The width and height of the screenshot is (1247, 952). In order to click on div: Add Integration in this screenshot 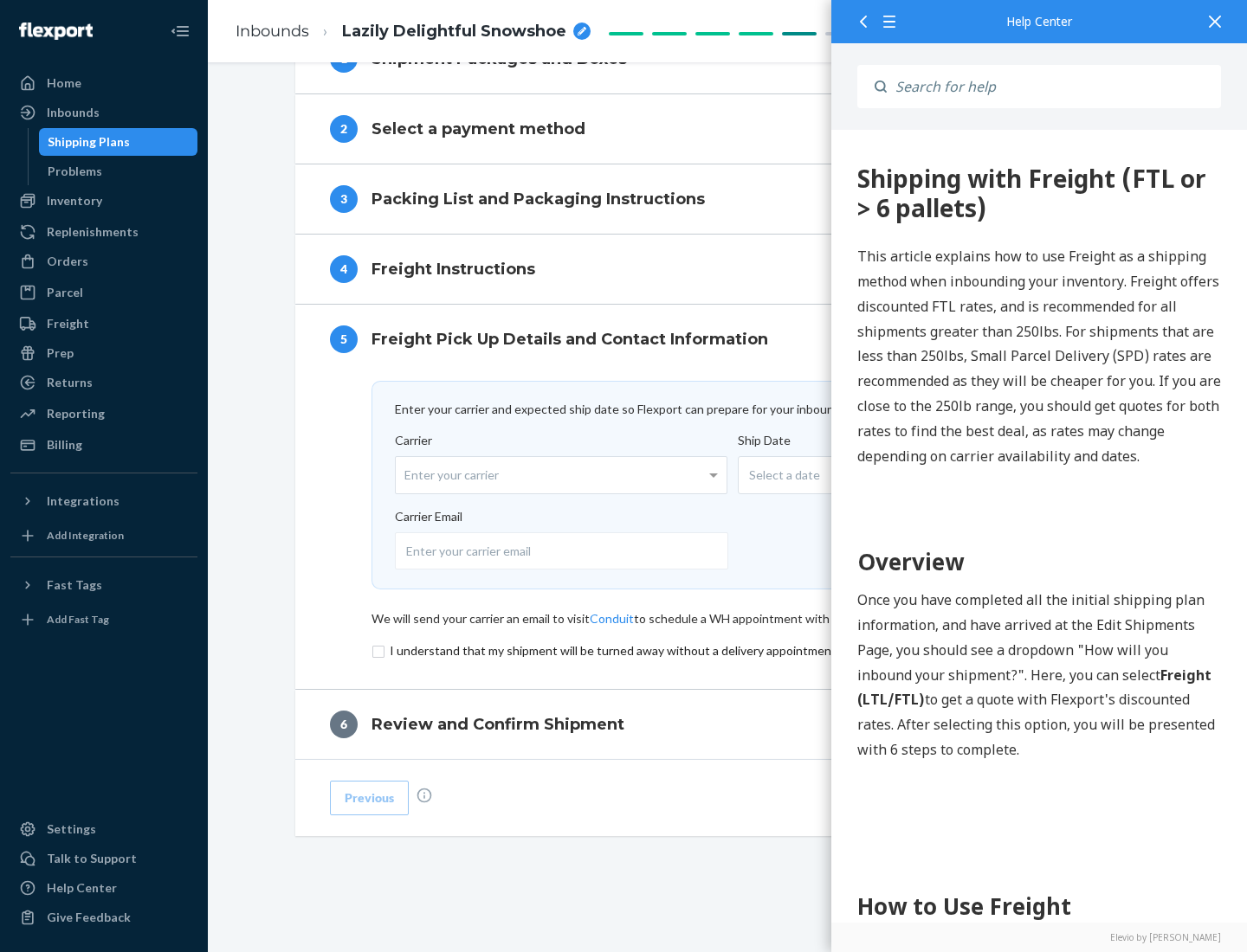, I will do `click(85, 535)`.